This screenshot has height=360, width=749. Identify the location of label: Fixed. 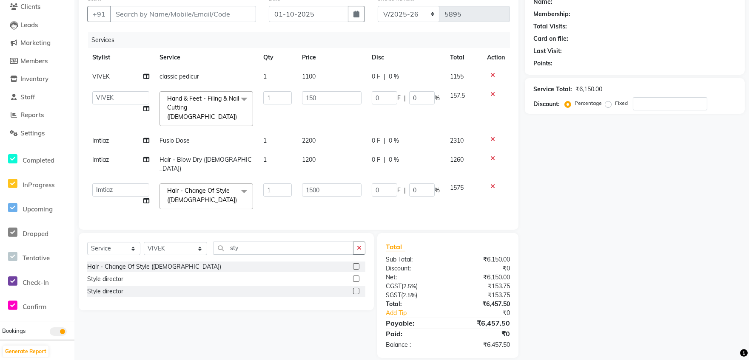
(621, 103).